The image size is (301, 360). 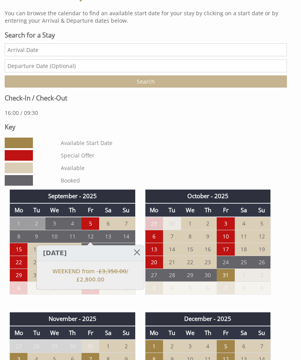 What do you see at coordinates (172, 180) in the screenshot?
I see `dd: Booked` at bounding box center [172, 180].